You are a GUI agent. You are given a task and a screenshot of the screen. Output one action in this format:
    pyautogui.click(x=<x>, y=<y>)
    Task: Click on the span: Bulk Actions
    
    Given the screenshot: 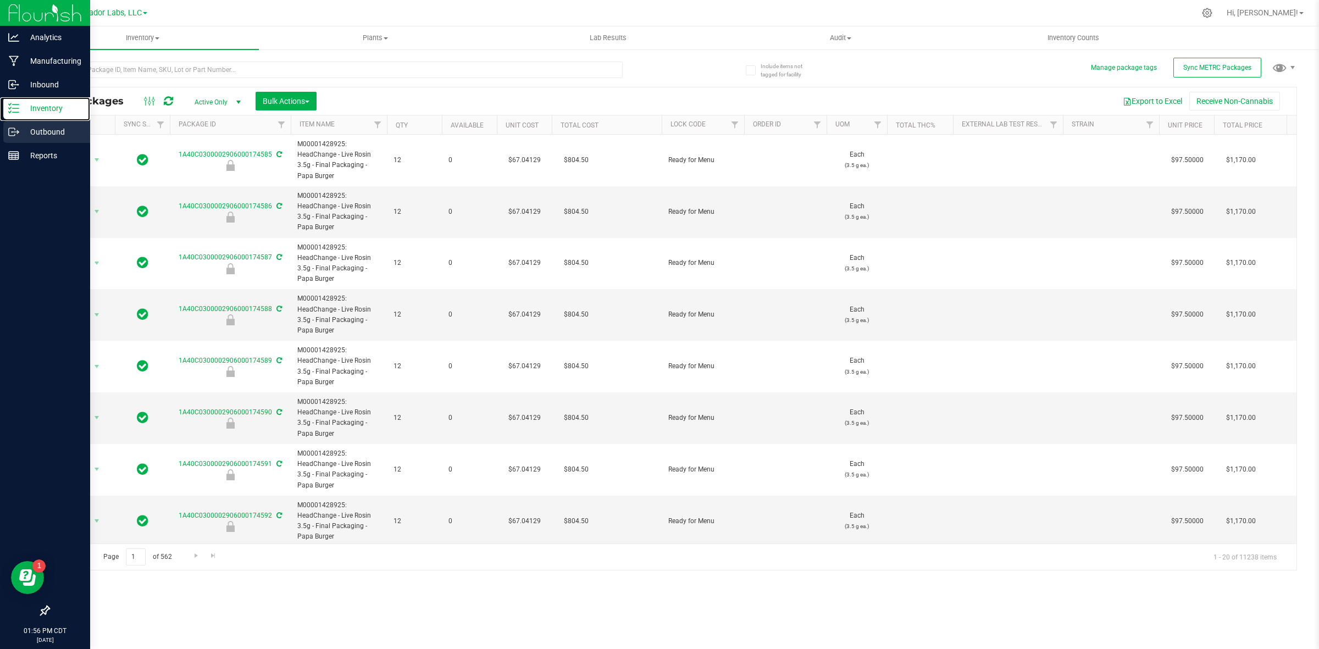 What is the action you would take?
    pyautogui.click(x=286, y=101)
    